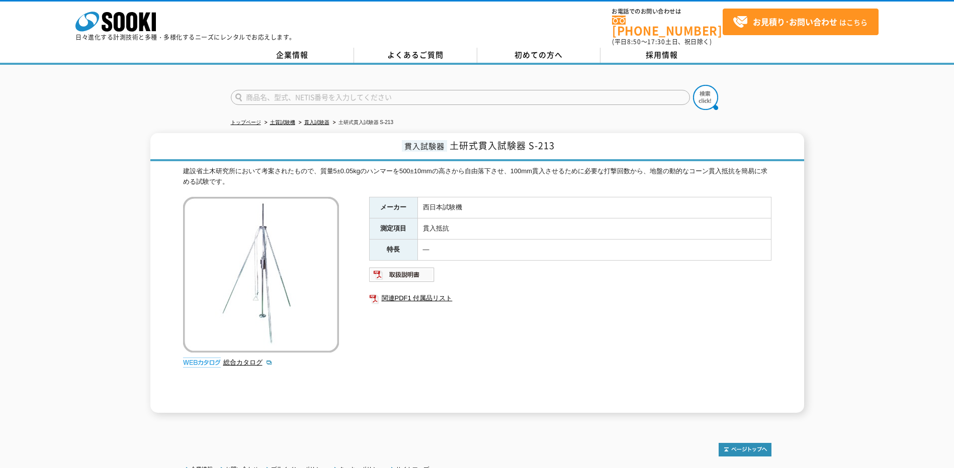  I want to click on img: 土研式貫入試験器 S-213, so click(261, 275).